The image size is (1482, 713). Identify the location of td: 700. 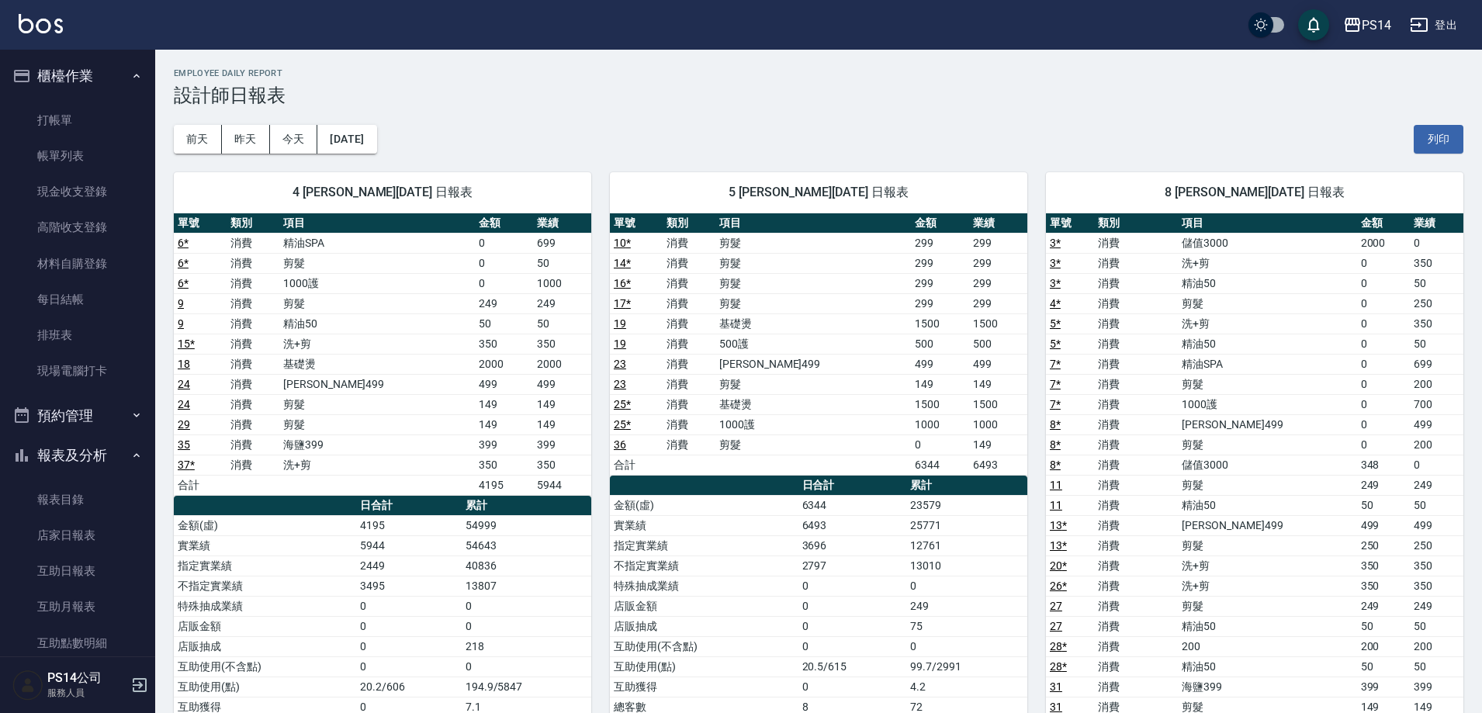
(1436, 404).